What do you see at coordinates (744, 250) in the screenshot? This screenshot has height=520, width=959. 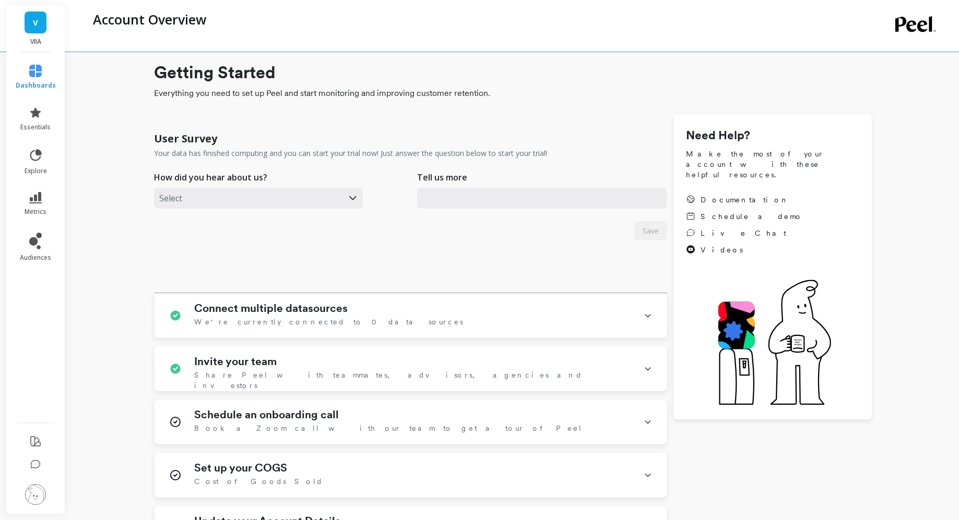 I see `a: Videos` at bounding box center [744, 250].